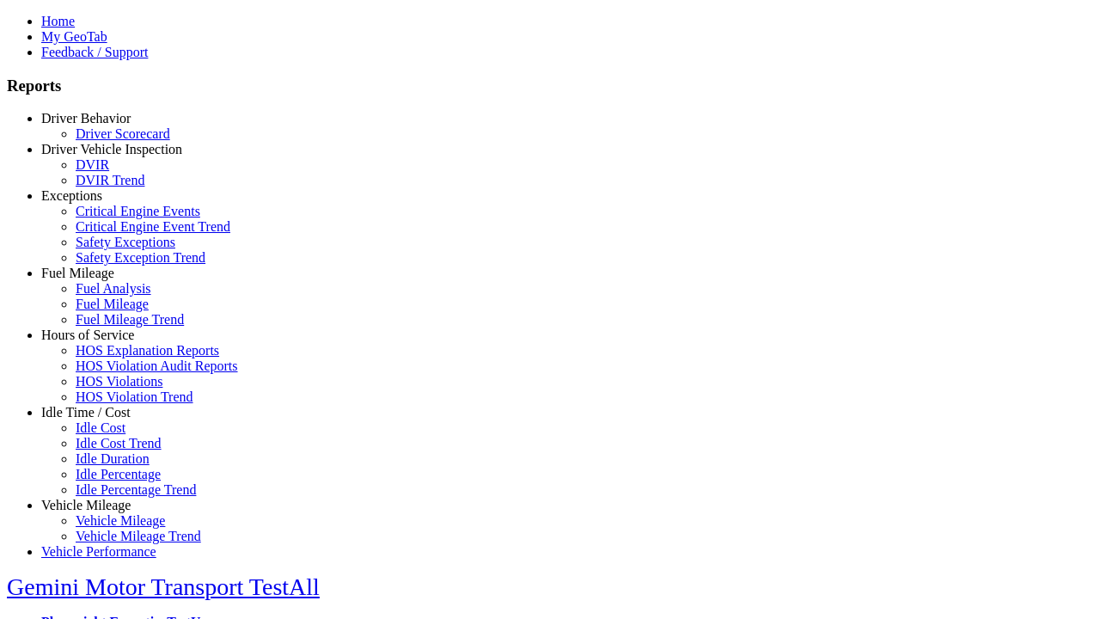 The height and width of the screenshot is (619, 1100). I want to click on h3: Reports, so click(550, 86).